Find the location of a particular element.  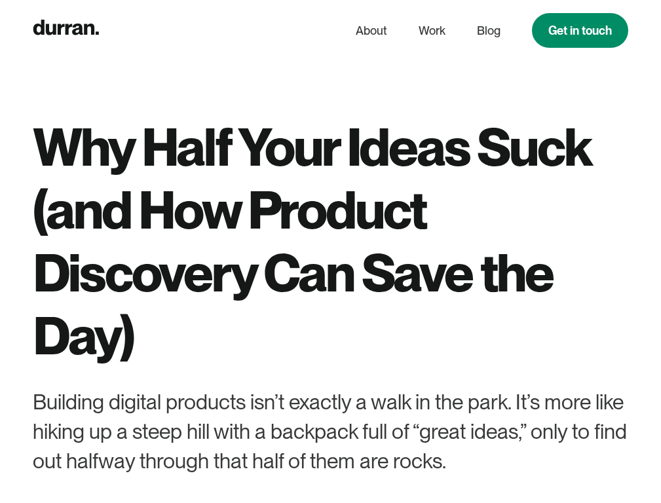

a: Get in touch is located at coordinates (580, 30).